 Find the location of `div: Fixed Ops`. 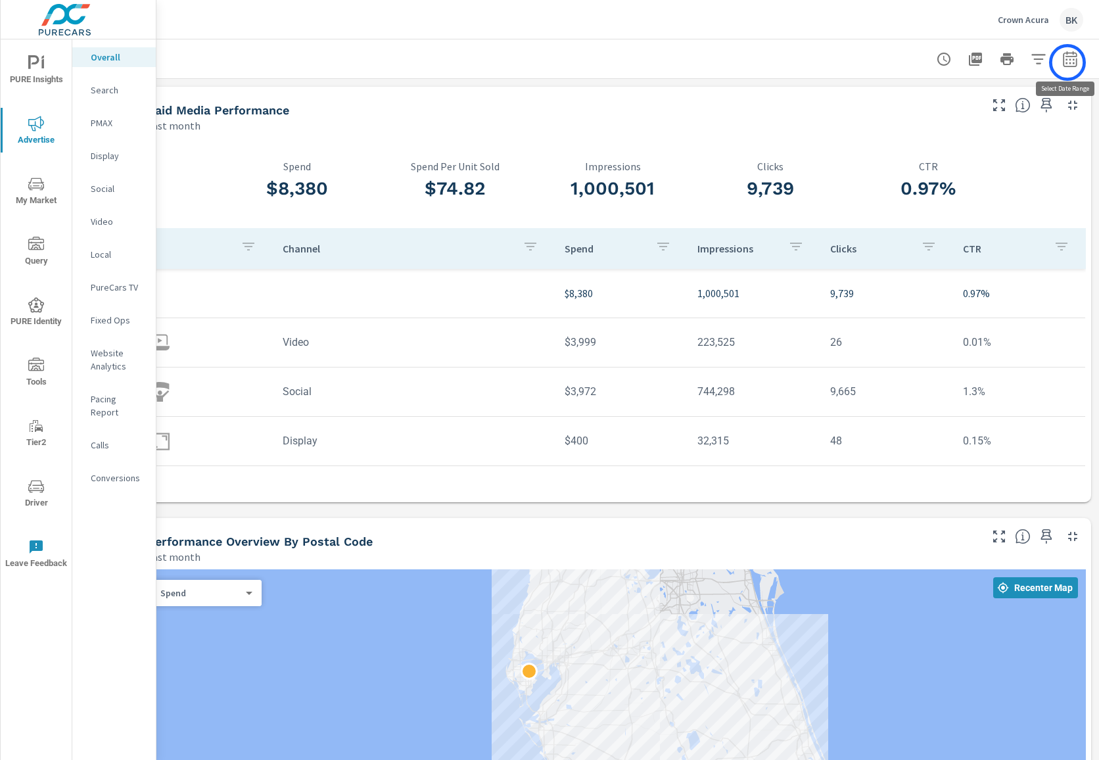

div: Fixed Ops is located at coordinates (114, 320).